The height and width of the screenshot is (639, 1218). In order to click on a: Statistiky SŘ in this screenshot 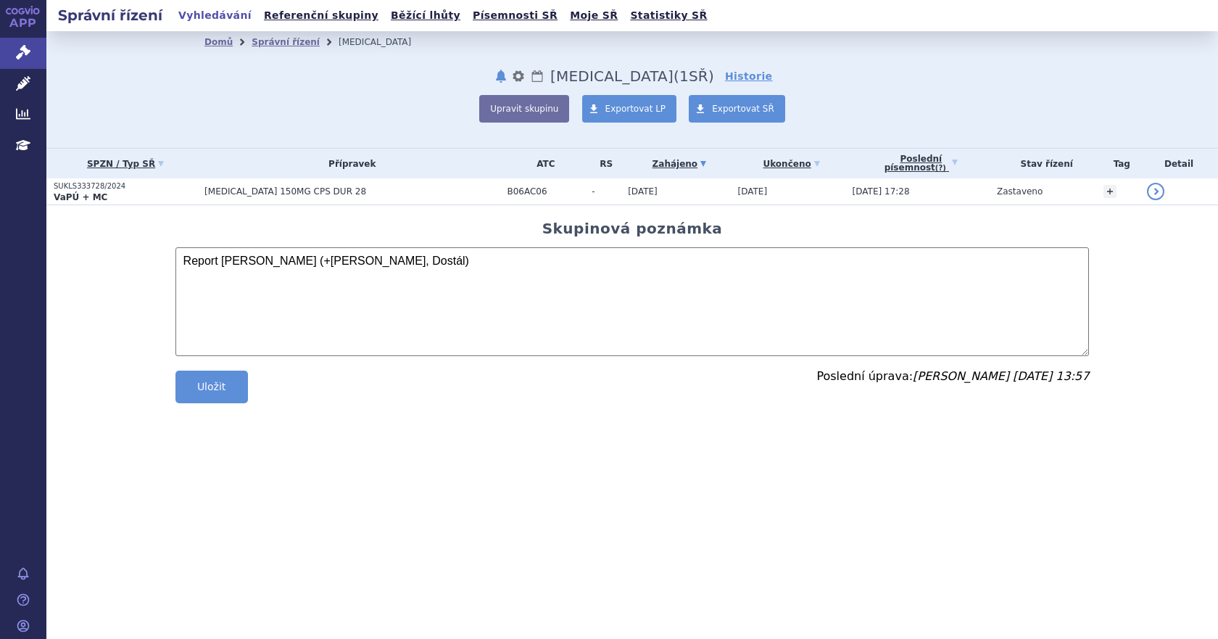, I will do `click(668, 15)`.